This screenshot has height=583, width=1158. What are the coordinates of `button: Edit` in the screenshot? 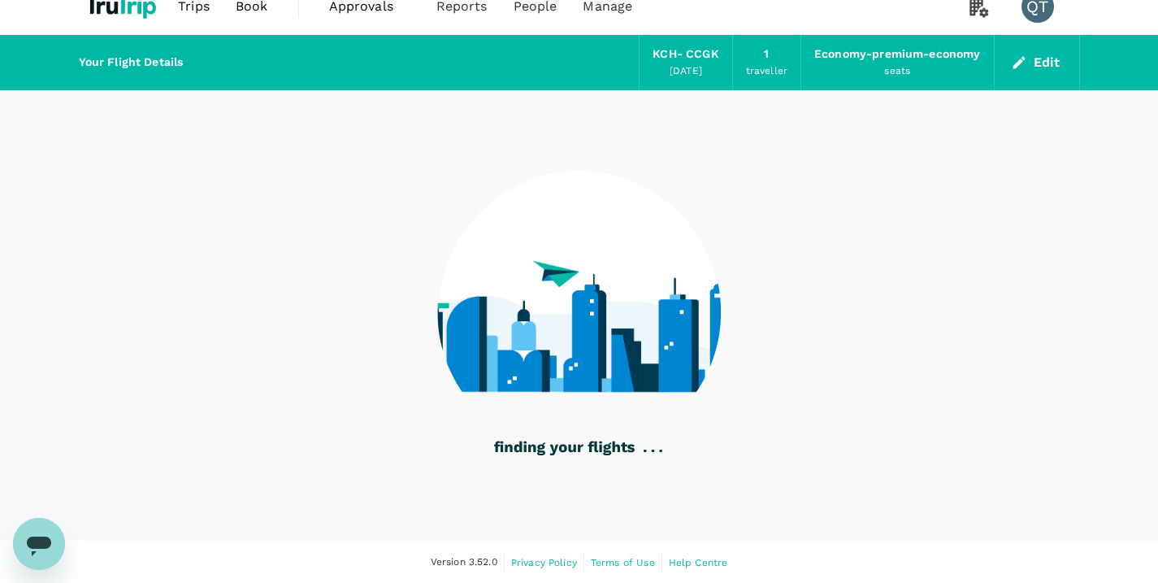 It's located at (1037, 63).